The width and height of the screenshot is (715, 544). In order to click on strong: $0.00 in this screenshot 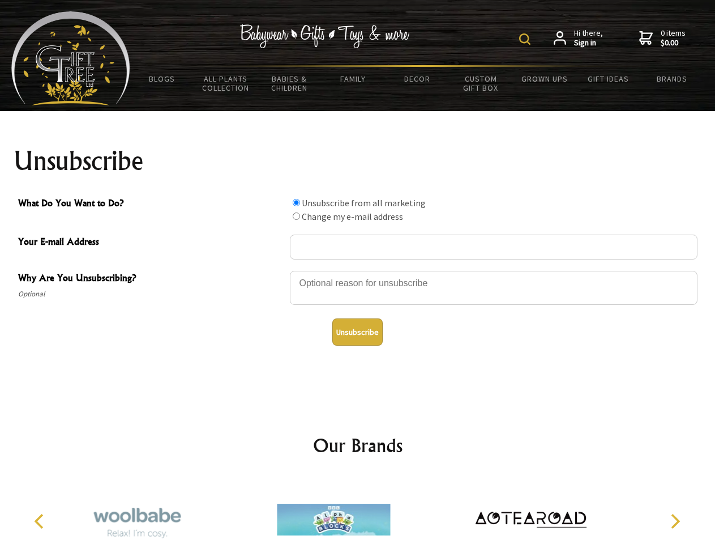, I will do `click(673, 43)`.